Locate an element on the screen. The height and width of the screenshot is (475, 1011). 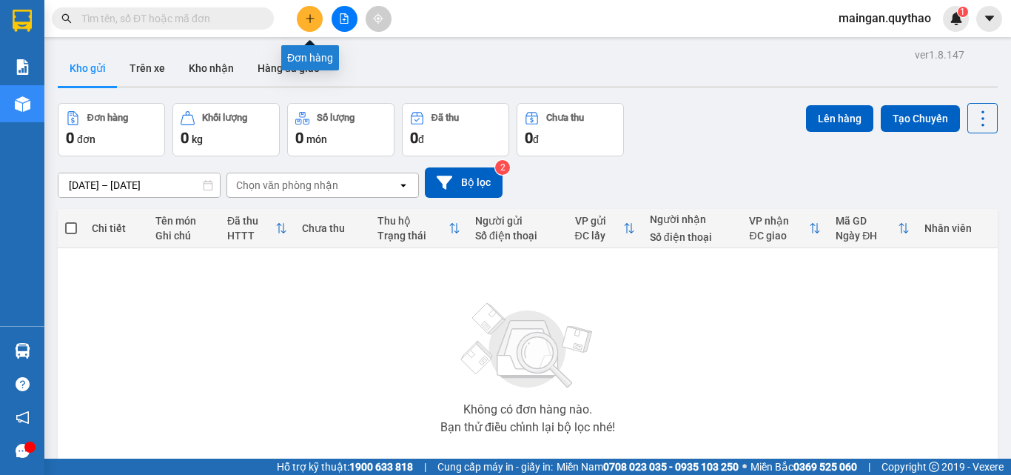
strong: 0708 023 035 - 0935 103 250 is located at coordinates (671, 466).